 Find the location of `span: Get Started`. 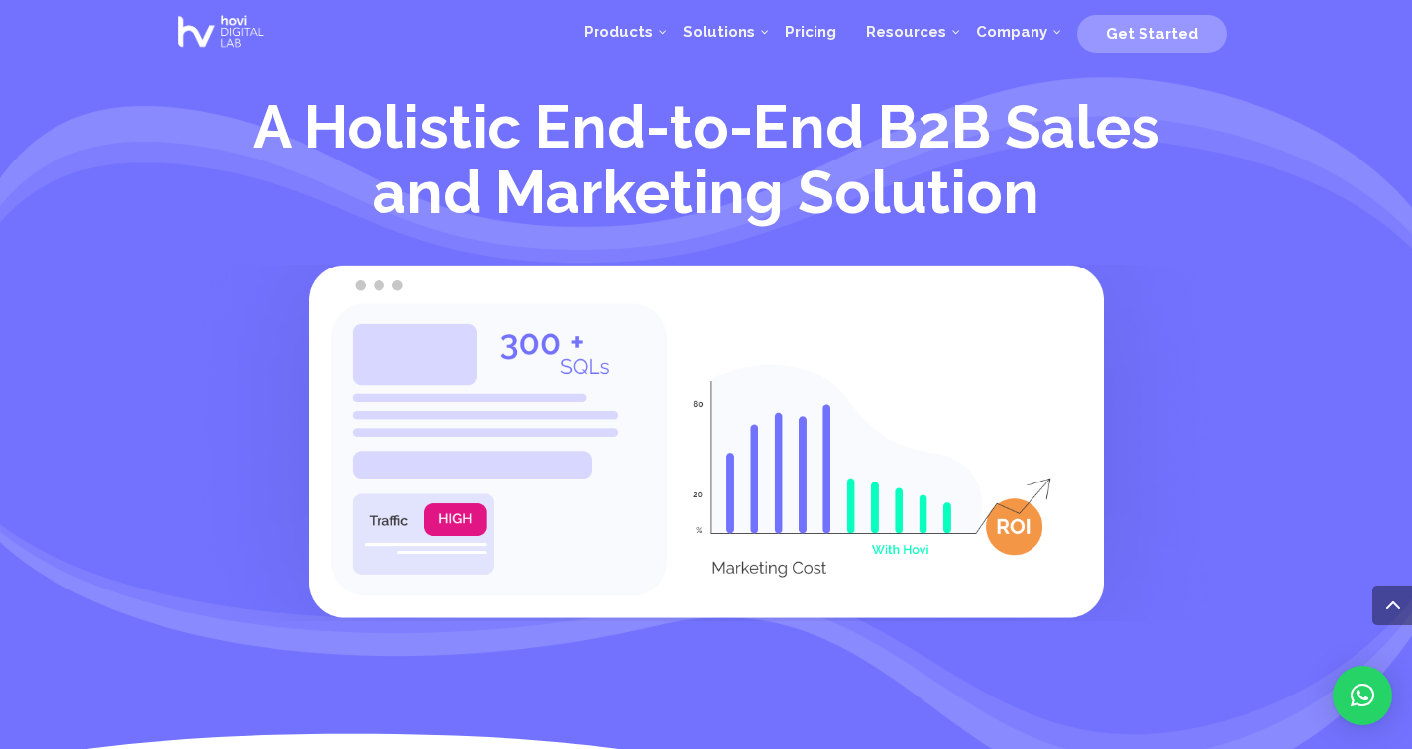

span: Get Started is located at coordinates (1152, 34).